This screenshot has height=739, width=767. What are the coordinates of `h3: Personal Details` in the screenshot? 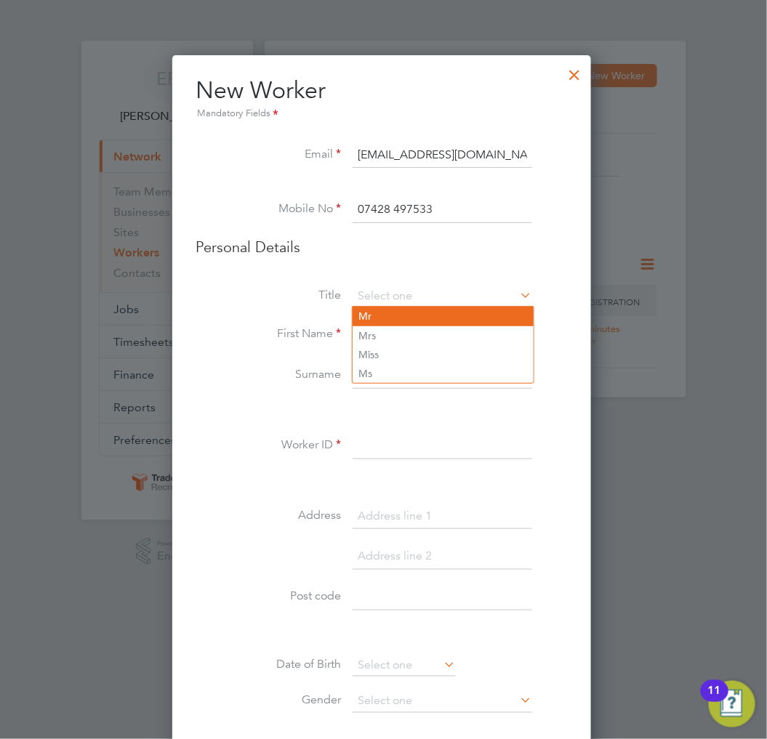 It's located at (382, 247).